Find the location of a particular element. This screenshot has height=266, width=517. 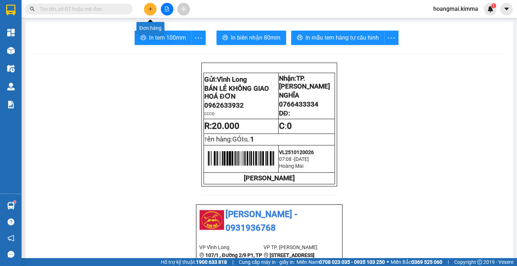

span: 07:08 - is located at coordinates (287, 159).